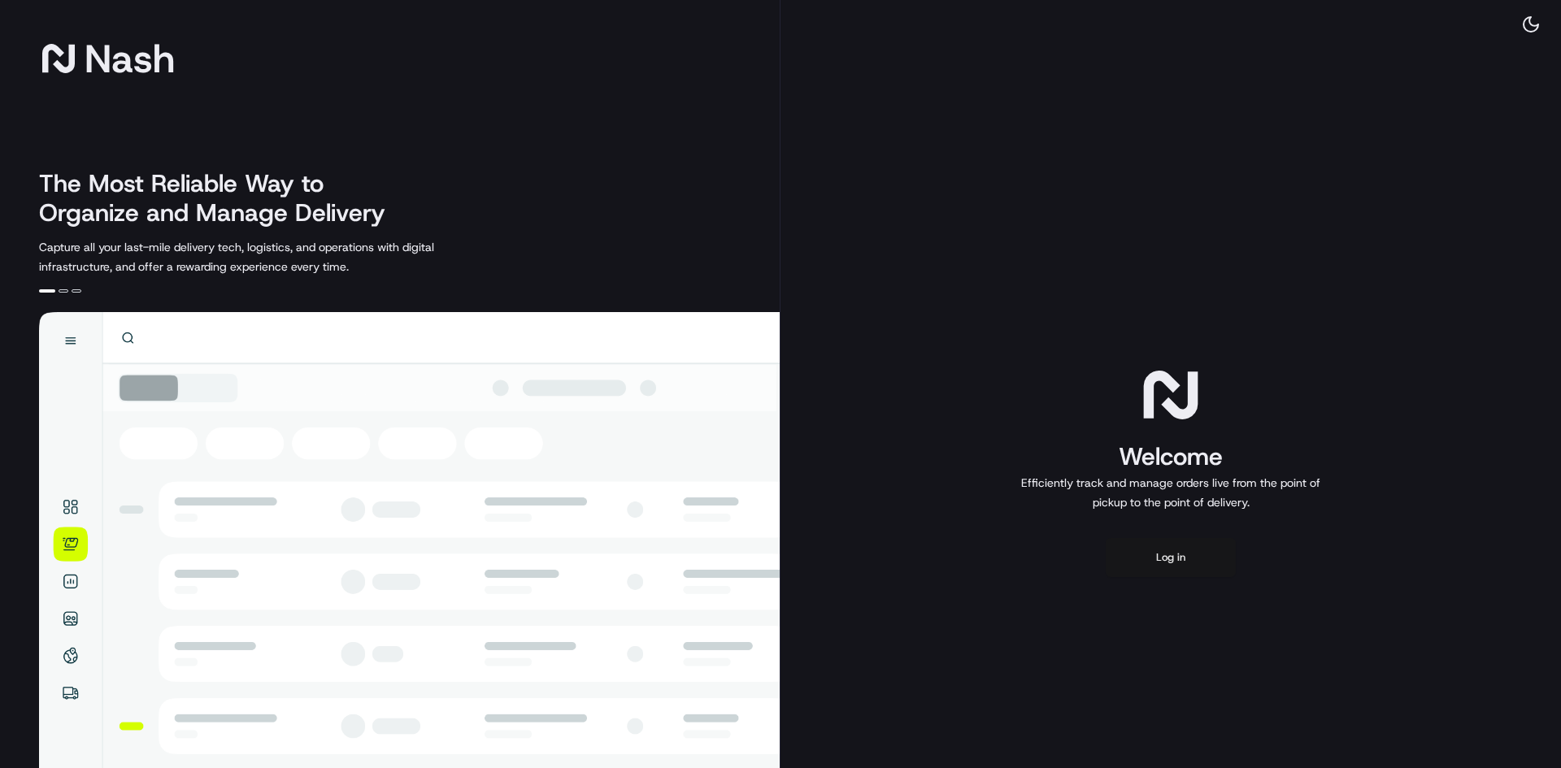  I want to click on span: Nash, so click(129, 59).